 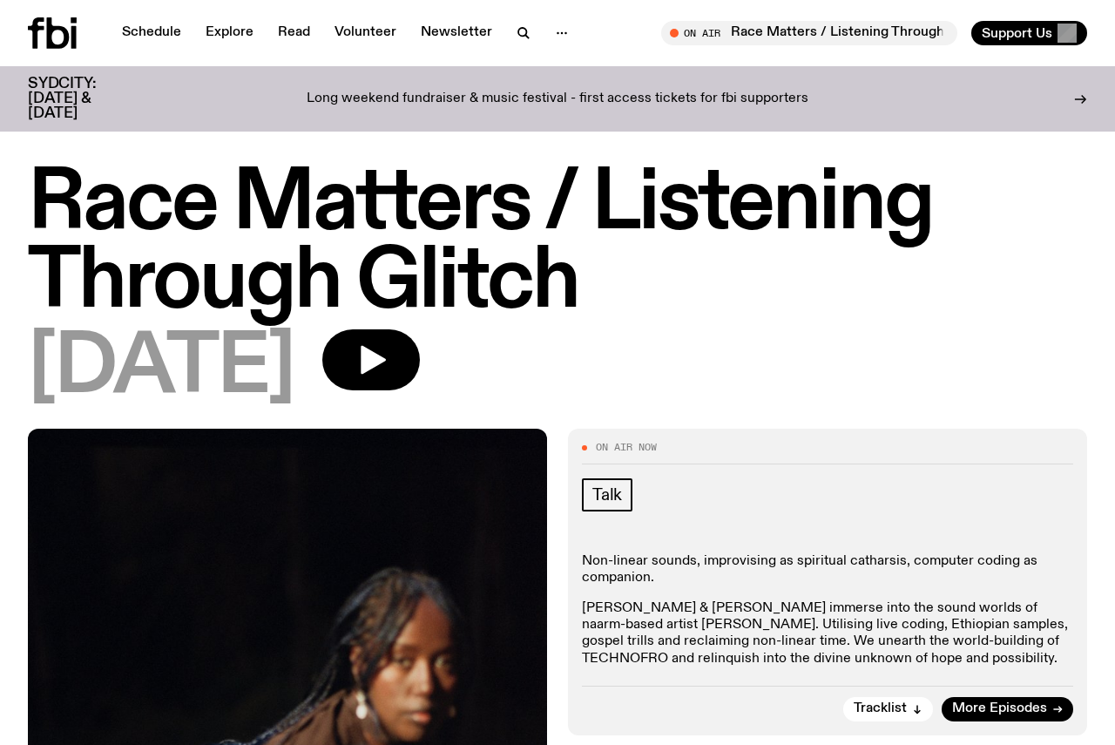 I want to click on a: Volunteer, so click(x=365, y=33).